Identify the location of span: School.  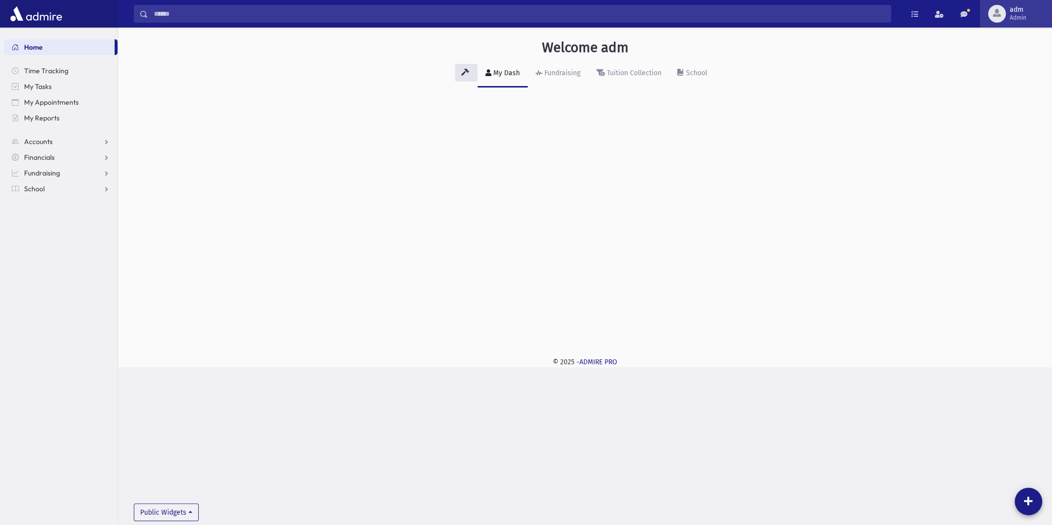
(34, 189).